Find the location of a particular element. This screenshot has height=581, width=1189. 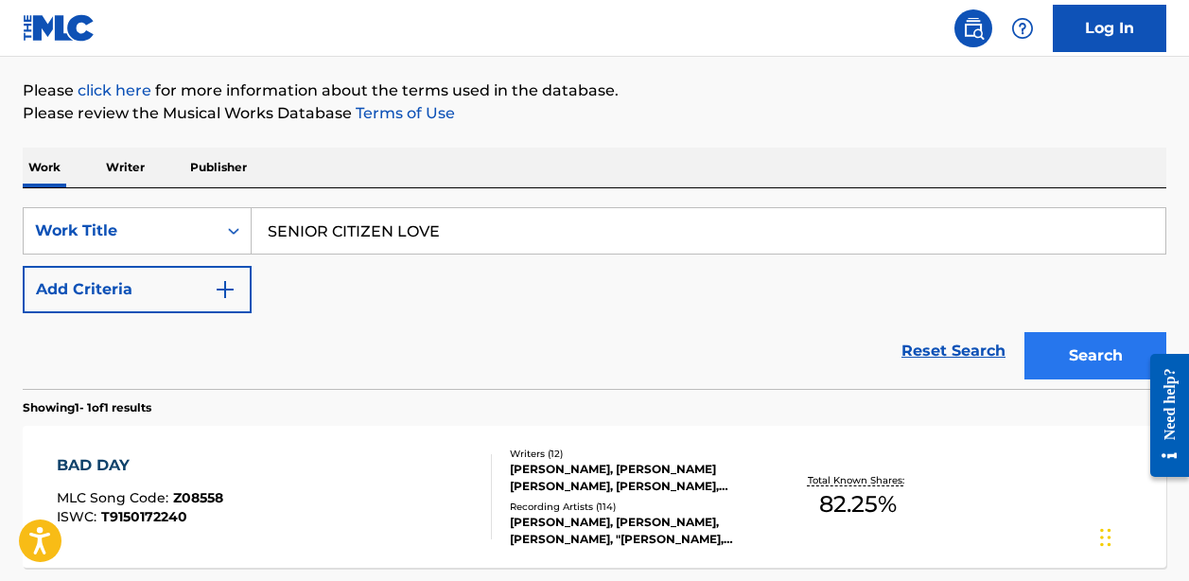

p: Showing 1 - 1 of 1 results is located at coordinates (87, 408).